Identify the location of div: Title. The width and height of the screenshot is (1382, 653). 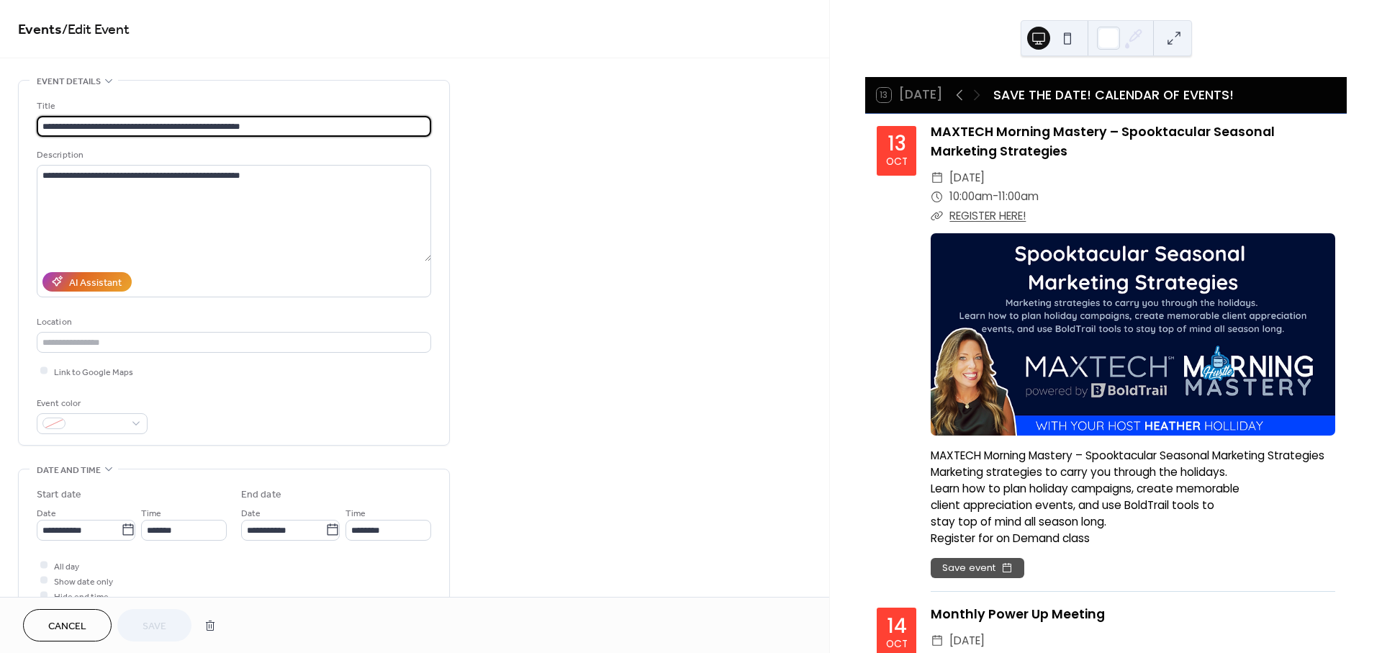
(232, 106).